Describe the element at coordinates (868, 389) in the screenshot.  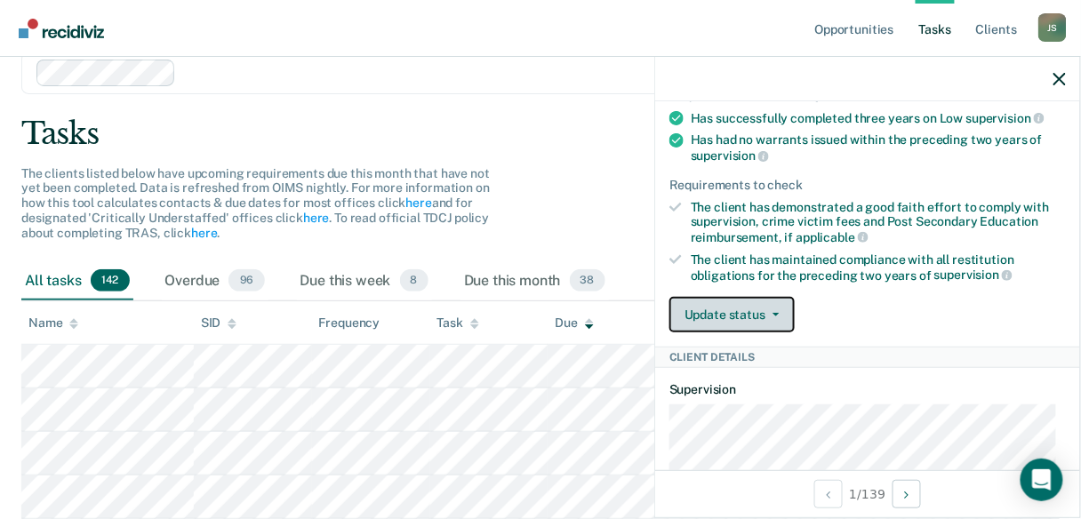
I see `dt: Supervision` at that location.